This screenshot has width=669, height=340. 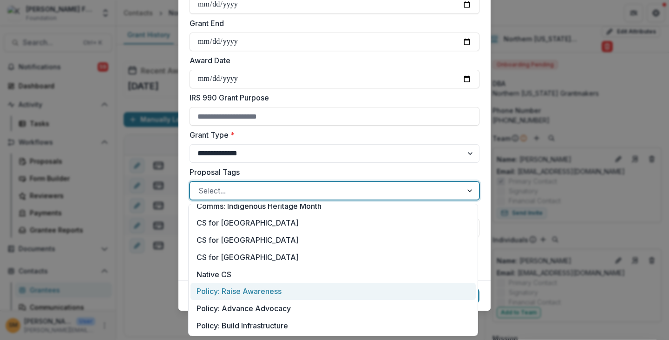 I want to click on label: Award Date, so click(x=332, y=60).